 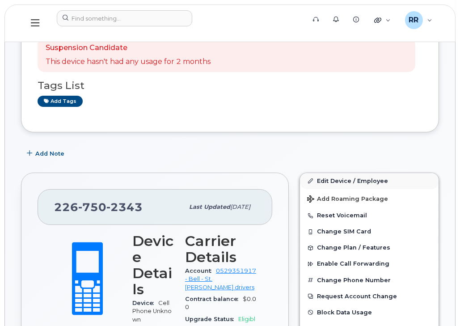 What do you see at coordinates (369, 232) in the screenshot?
I see `button: Change SIM Card` at bounding box center [369, 232].